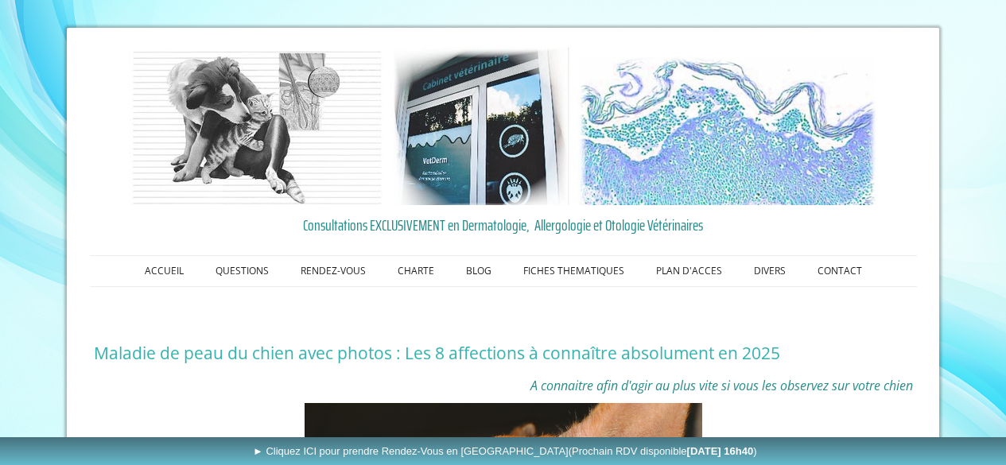  Describe the element at coordinates (479, 271) in the screenshot. I see `a: BLOG` at that location.